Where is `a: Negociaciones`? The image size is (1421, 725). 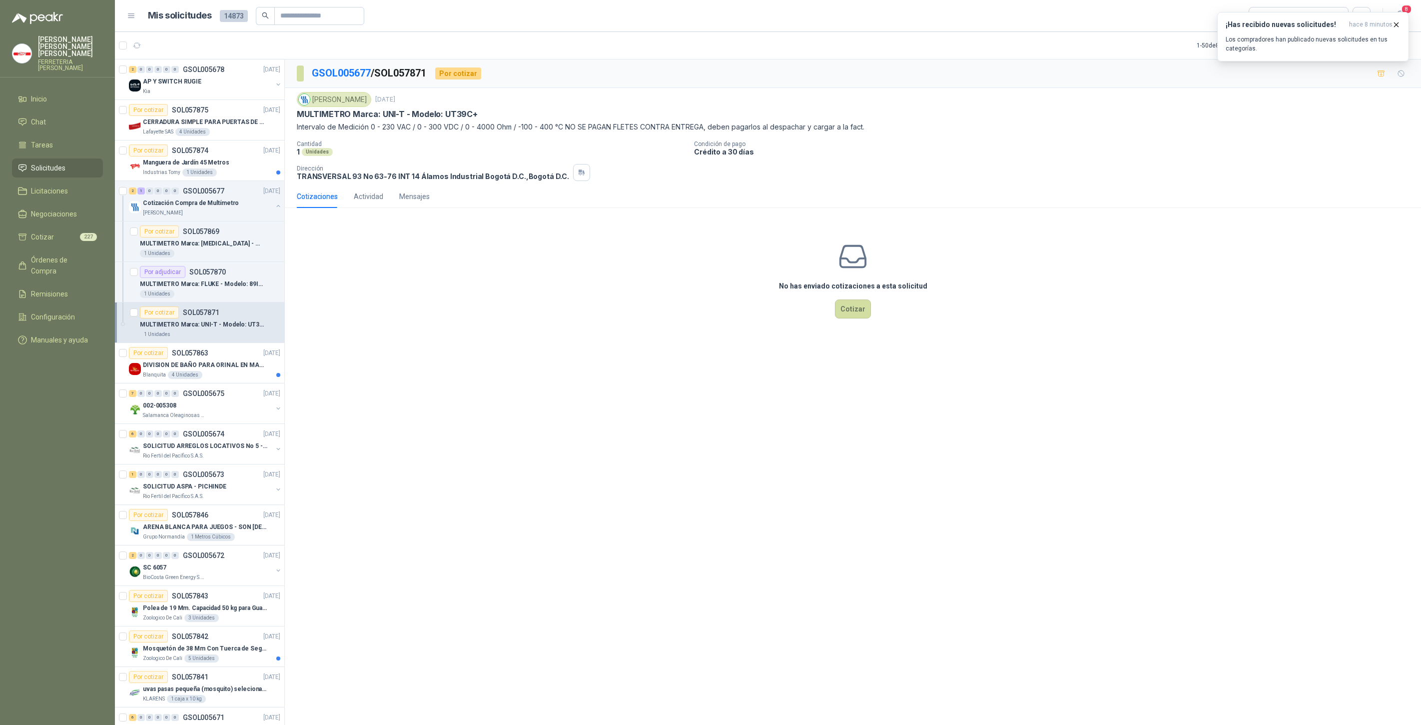 a: Negociaciones is located at coordinates (57, 214).